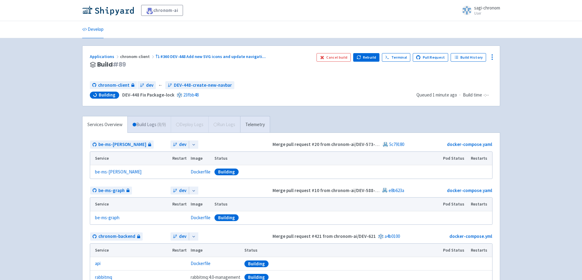 The image size is (582, 280). I want to click on span: Build, so click(112, 64).